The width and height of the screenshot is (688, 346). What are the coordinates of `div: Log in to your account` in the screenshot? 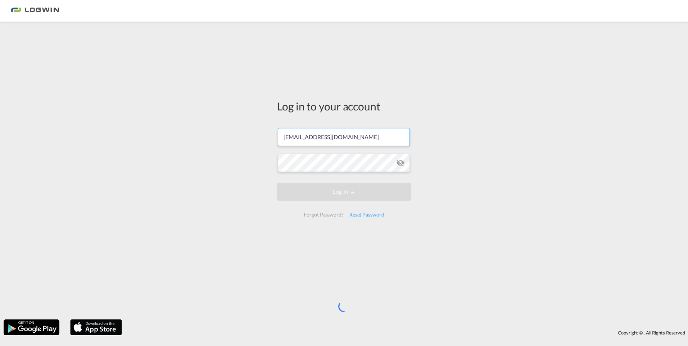 It's located at (344, 106).